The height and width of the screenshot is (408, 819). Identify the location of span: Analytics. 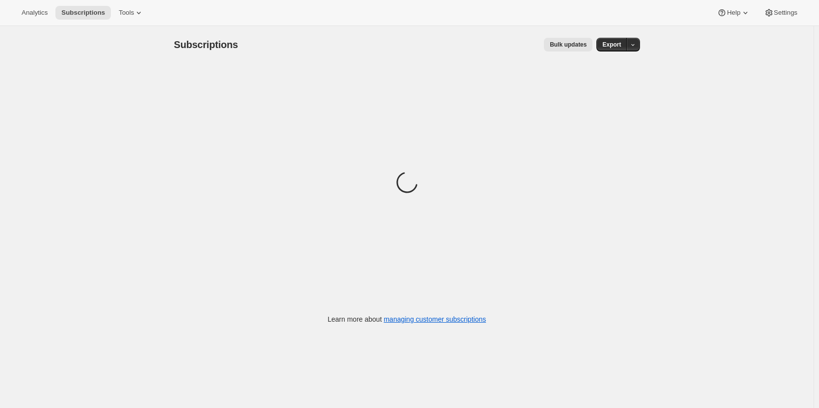
(34, 13).